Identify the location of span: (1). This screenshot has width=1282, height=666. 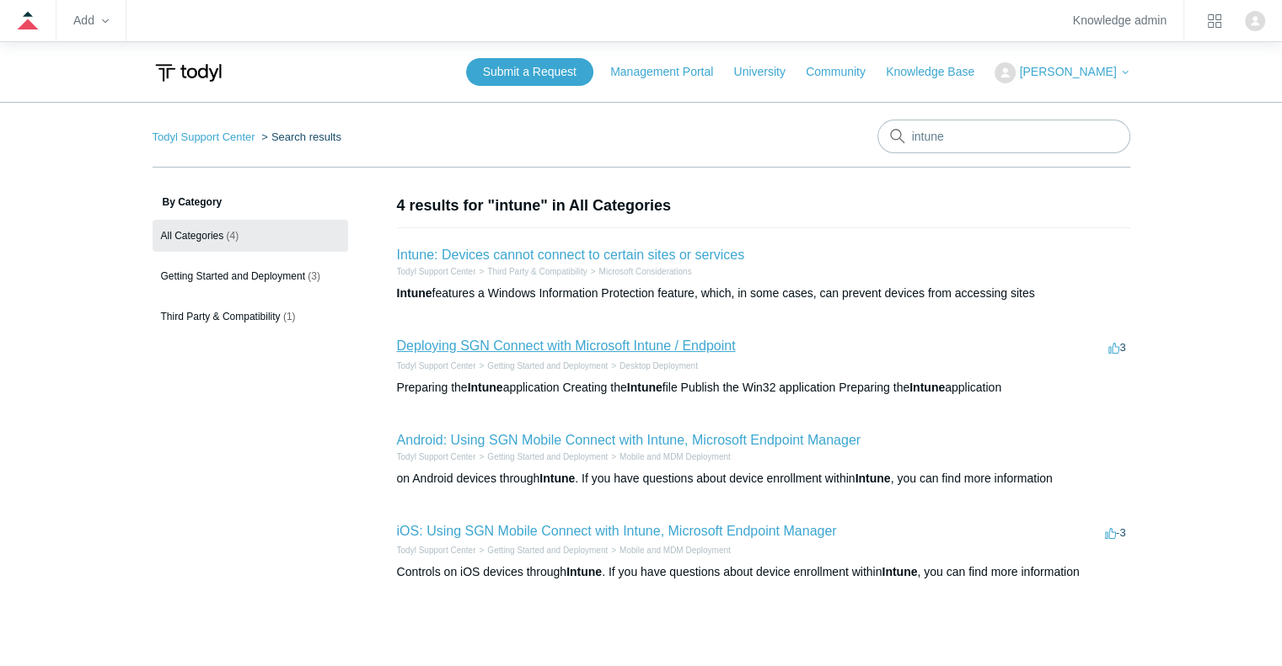
(289, 317).